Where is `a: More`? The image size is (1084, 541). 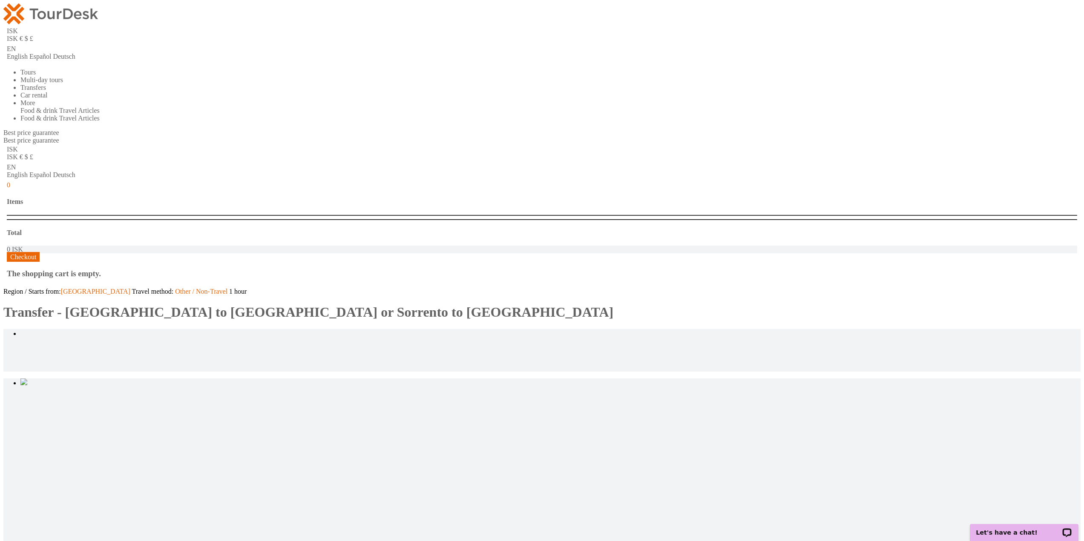
a: More is located at coordinates (28, 103).